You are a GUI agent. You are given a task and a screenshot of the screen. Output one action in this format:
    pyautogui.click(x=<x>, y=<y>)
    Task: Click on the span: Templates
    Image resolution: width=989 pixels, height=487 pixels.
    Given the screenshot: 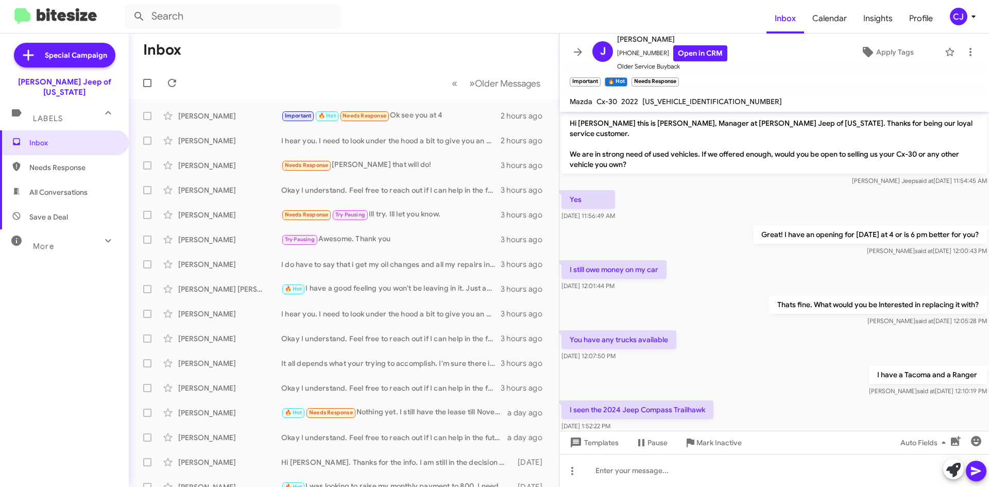 What is the action you would take?
    pyautogui.click(x=593, y=443)
    